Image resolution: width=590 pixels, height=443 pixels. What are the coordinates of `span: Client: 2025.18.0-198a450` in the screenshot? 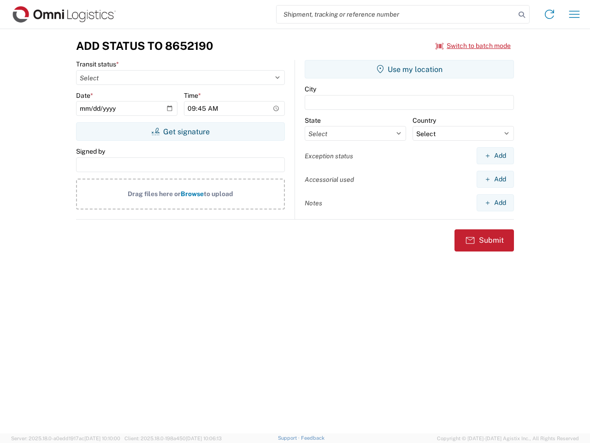 It's located at (173, 438).